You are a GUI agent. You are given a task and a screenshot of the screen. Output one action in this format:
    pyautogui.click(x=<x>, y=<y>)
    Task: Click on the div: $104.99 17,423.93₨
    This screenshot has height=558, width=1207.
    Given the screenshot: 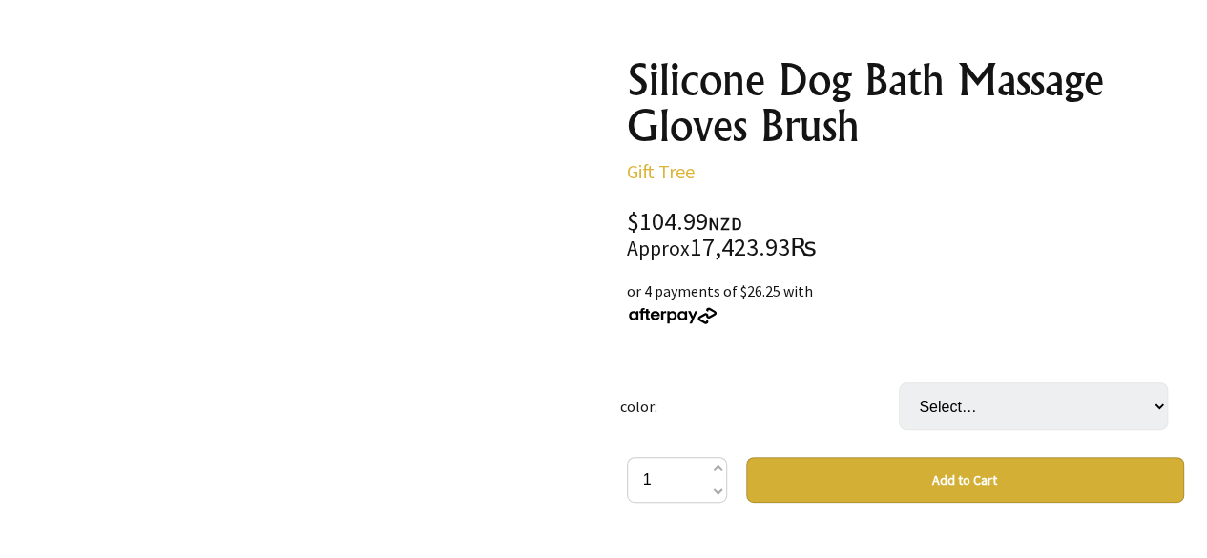 What is the action you would take?
    pyautogui.click(x=906, y=235)
    